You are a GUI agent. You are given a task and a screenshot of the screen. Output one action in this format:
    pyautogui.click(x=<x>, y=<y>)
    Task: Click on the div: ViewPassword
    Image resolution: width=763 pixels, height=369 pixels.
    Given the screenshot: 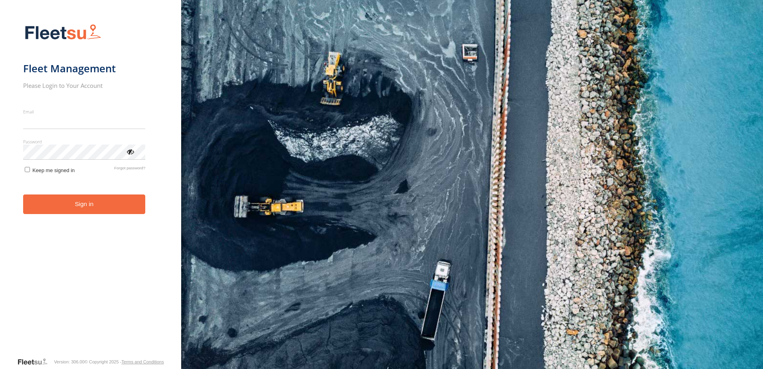 What is the action you would take?
    pyautogui.click(x=130, y=151)
    